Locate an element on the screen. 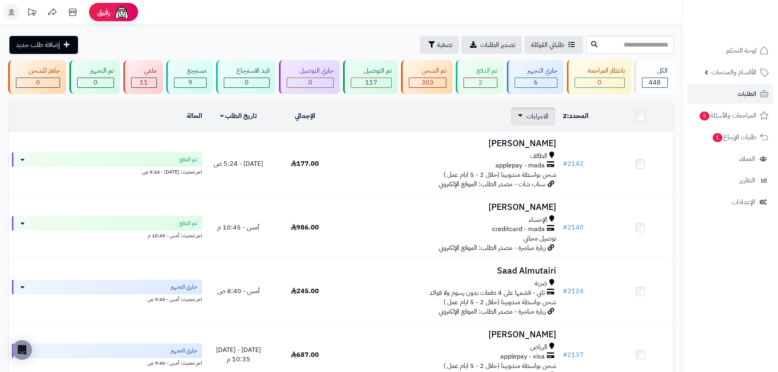 The height and width of the screenshot is (372, 778). span: ضرية is located at coordinates (541, 284).